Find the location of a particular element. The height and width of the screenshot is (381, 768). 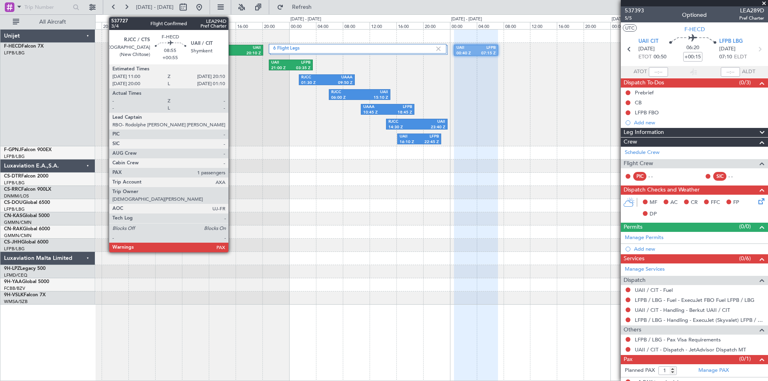

span: Leg Information is located at coordinates (644, 132).